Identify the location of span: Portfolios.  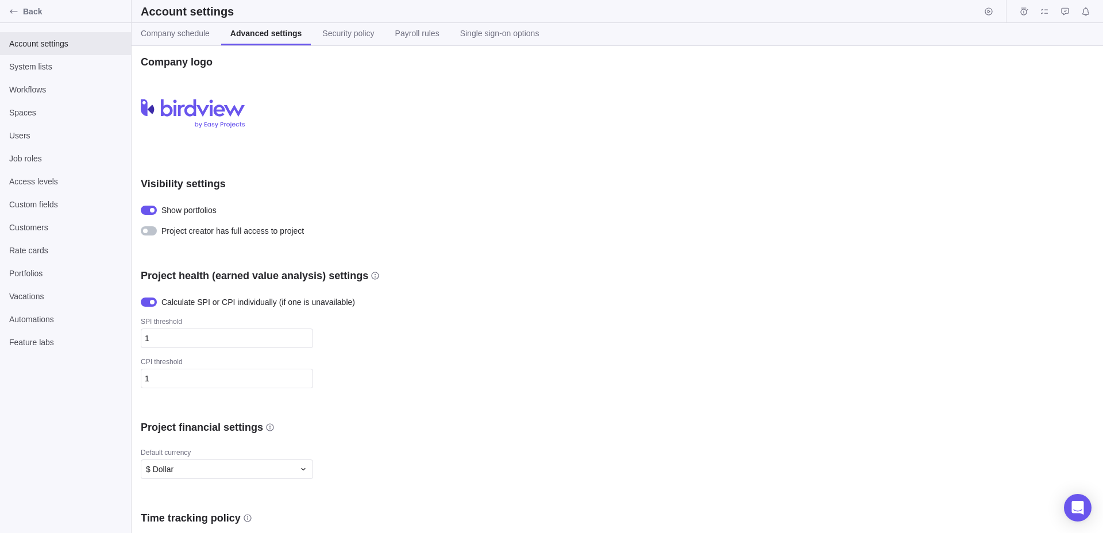
(66, 274).